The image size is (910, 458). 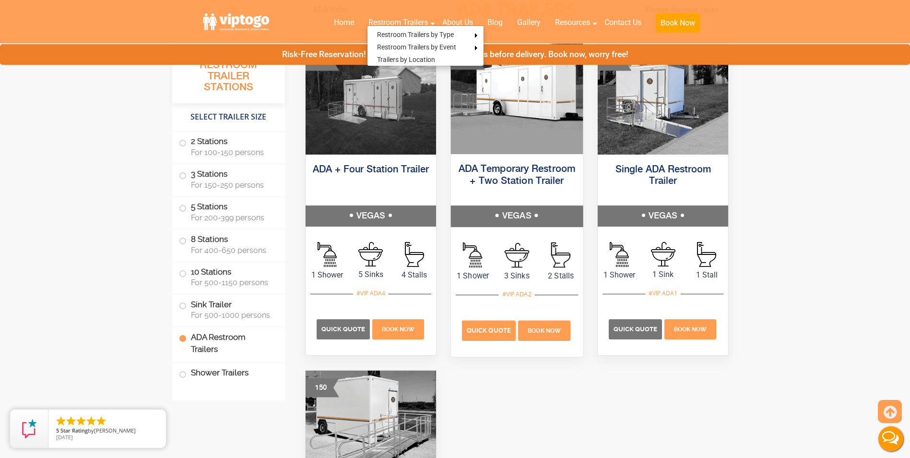 What do you see at coordinates (495, 23) in the screenshot?
I see `a: Blog` at bounding box center [495, 23].